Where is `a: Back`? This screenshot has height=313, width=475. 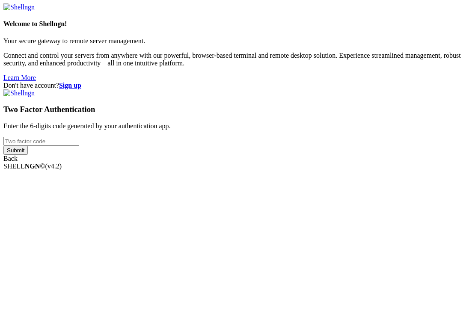 a: Back is located at coordinates (10, 158).